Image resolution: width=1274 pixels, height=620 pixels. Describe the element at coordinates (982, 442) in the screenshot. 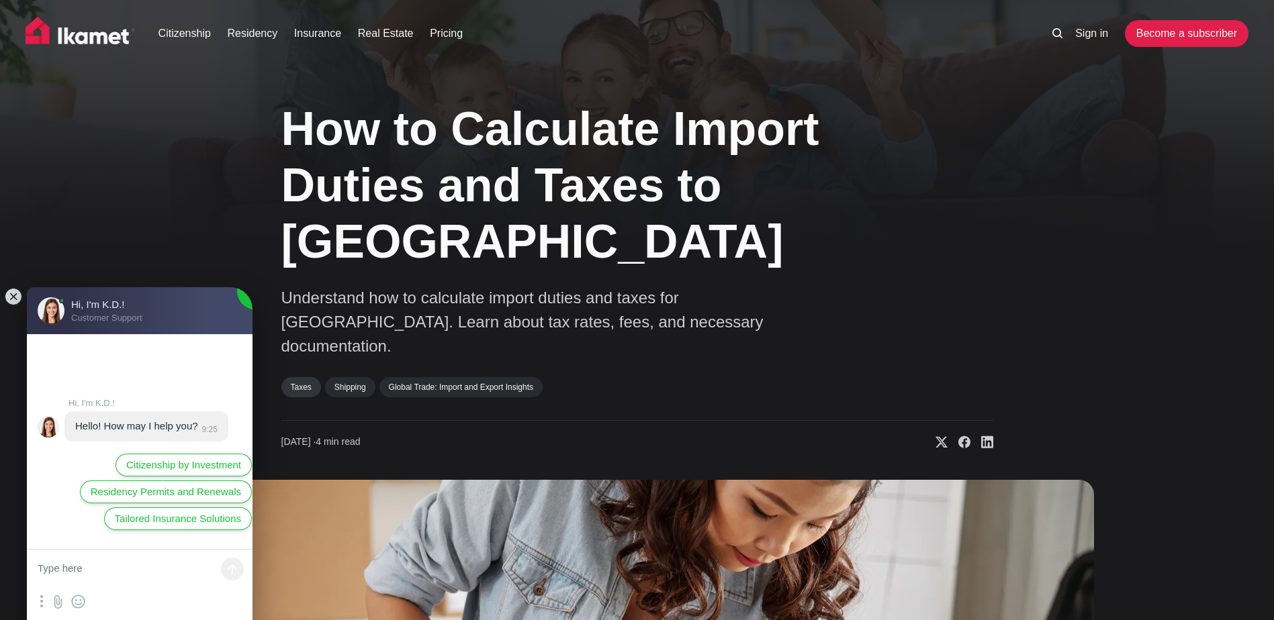

I see `a: Share on Linkedin` at that location.